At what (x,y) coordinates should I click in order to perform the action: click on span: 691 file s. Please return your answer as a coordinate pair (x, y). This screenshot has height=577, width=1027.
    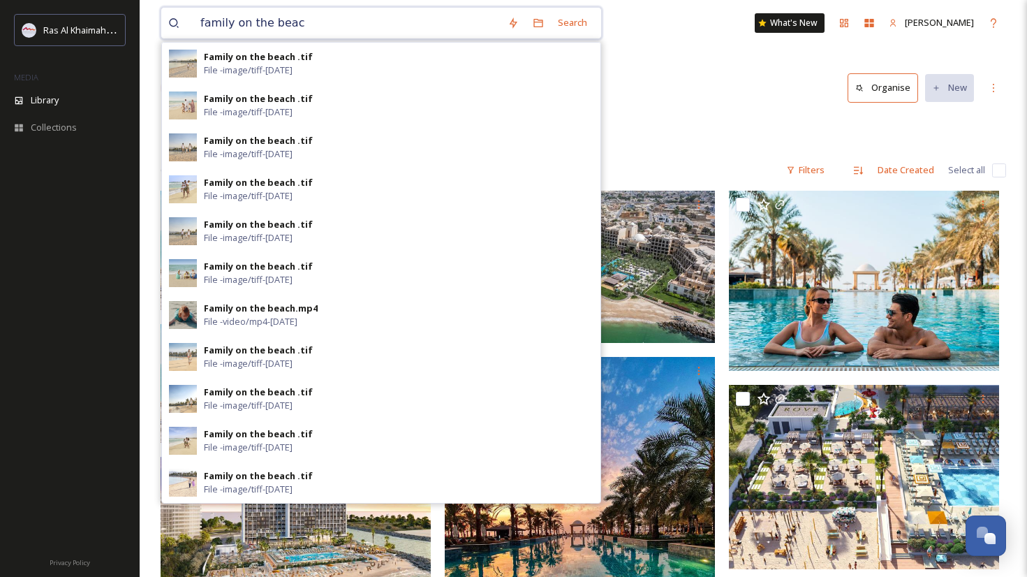
    Looking at the image, I should click on (177, 170).